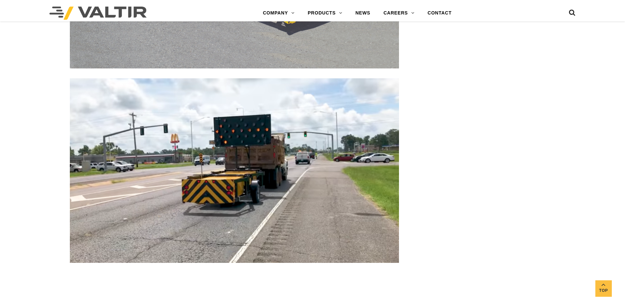  I want to click on a: CONTACT, so click(439, 13).